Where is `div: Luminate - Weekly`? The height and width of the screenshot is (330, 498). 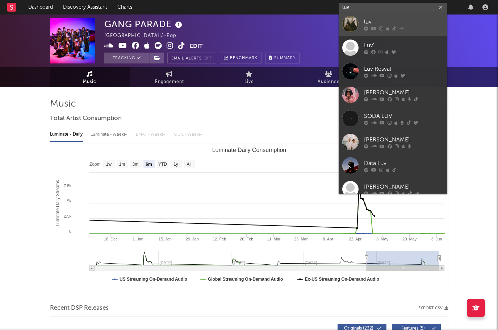
div: Luminate - Weekly is located at coordinates (109, 134).